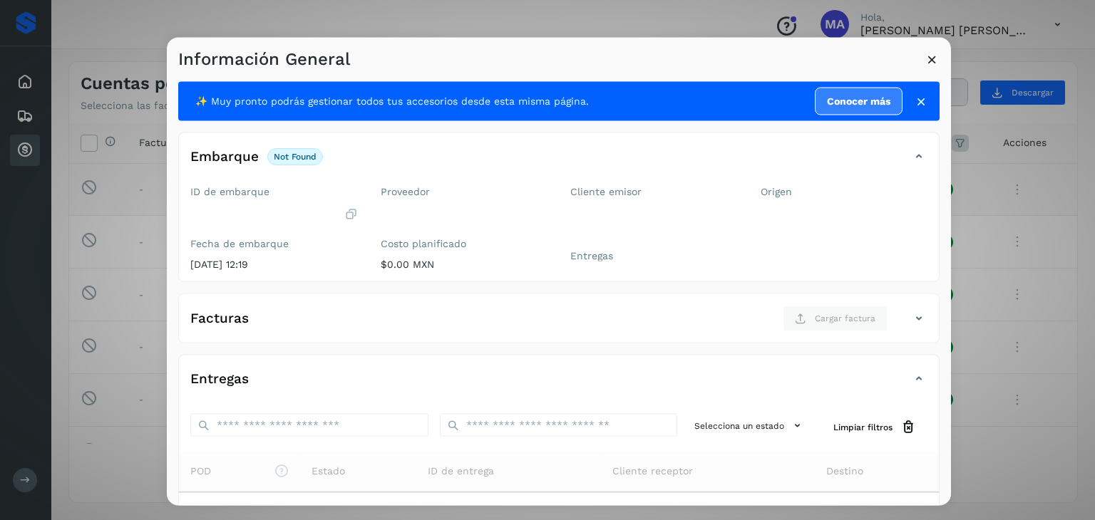  What do you see at coordinates (295, 156) in the screenshot?
I see `p: not found` at bounding box center [295, 156].